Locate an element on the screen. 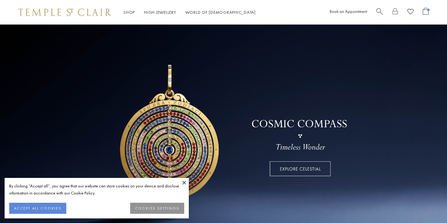  nav: Main navigation is located at coordinates (189, 12).